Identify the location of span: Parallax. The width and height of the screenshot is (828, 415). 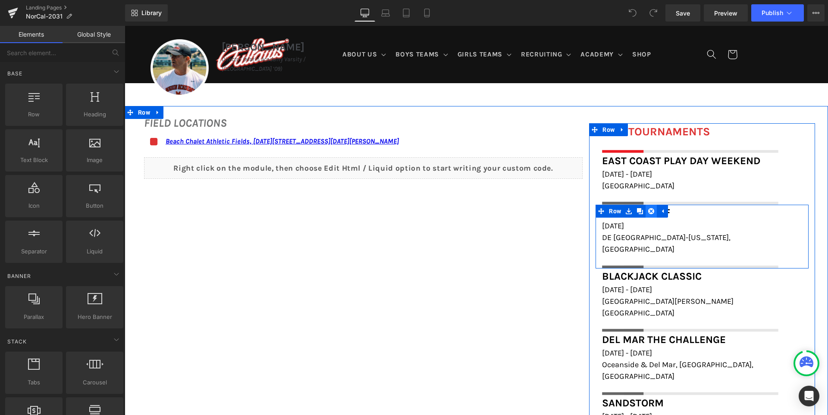
(34, 317).